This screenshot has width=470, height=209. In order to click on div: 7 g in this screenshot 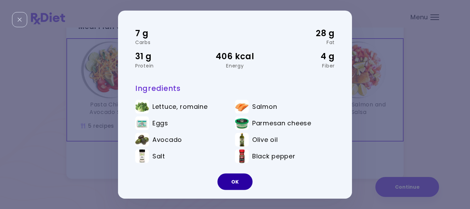, I will do `click(168, 33)`.